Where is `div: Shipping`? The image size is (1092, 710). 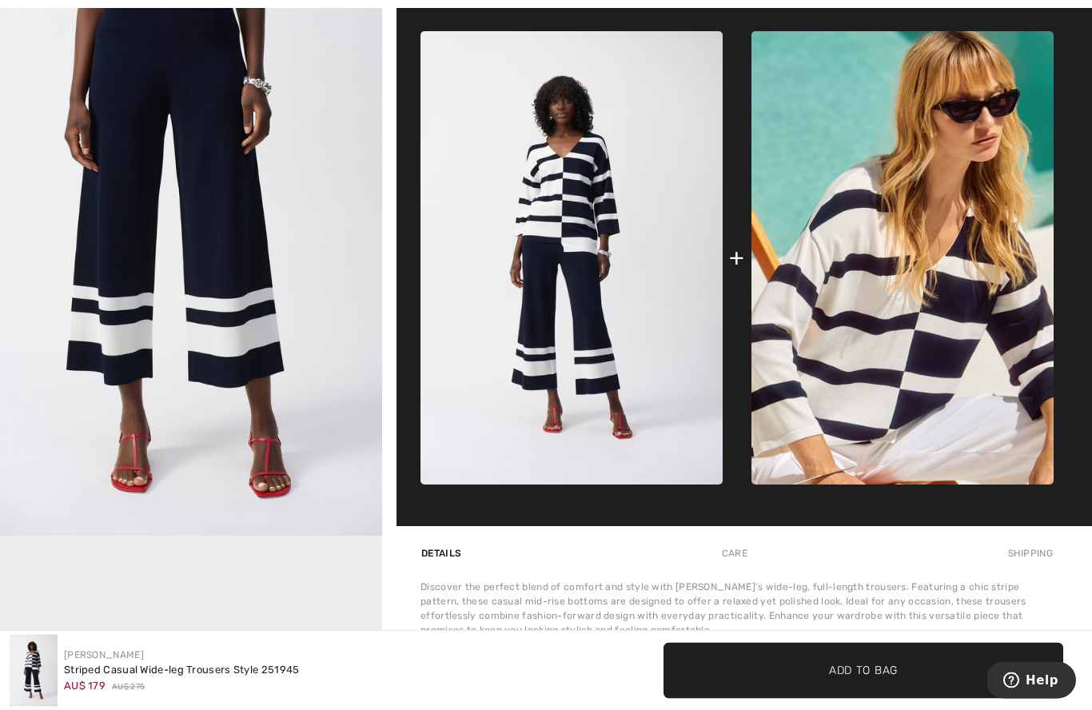
div: Shipping is located at coordinates (1028, 554).